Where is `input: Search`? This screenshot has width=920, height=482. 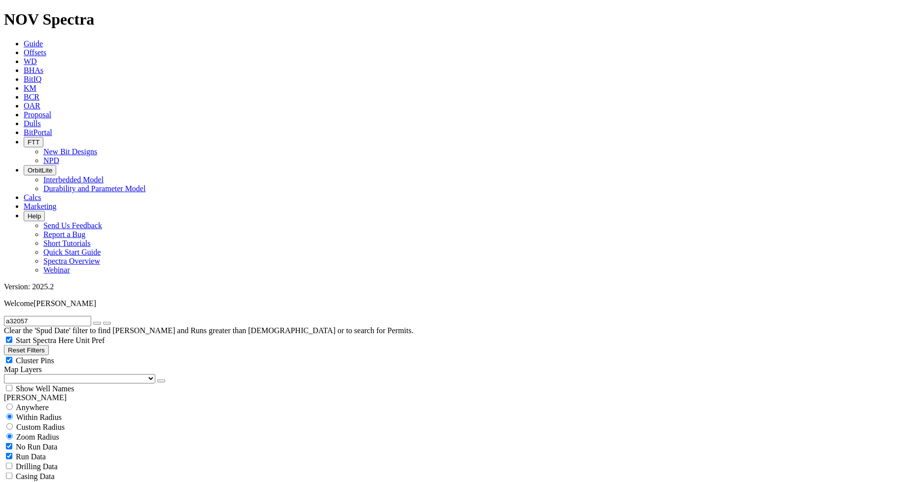
input: Search is located at coordinates (47, 321).